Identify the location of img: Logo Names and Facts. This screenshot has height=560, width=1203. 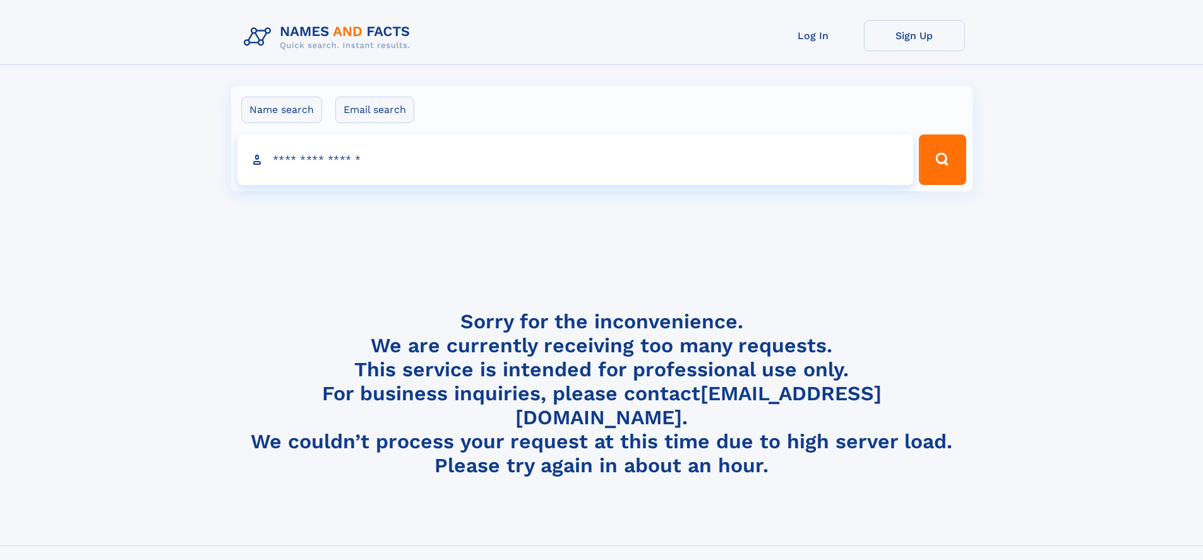
(330, 37).